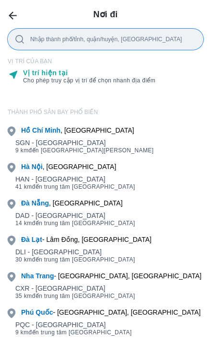 The height and width of the screenshot is (364, 211). Describe the element at coordinates (45, 276) in the screenshot. I see `b: Trang` at that location.